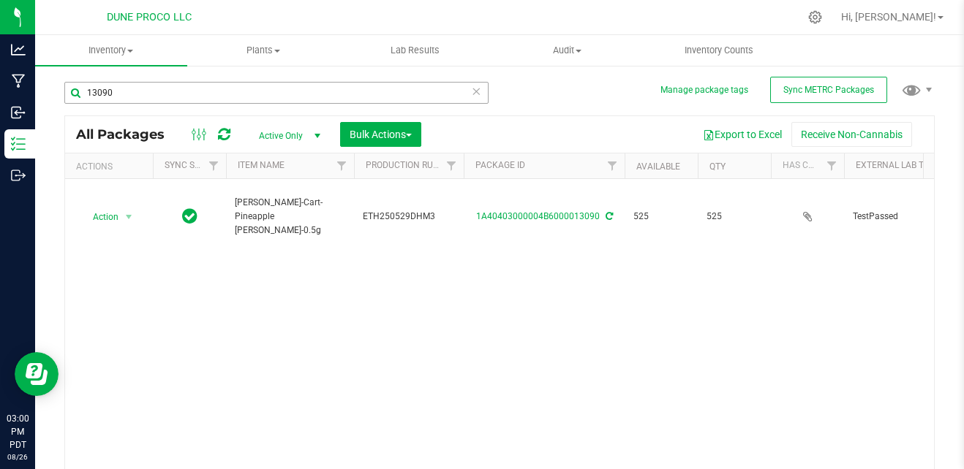  What do you see at coordinates (828, 90) in the screenshot?
I see `span: Sync METRC Packages` at bounding box center [828, 90].